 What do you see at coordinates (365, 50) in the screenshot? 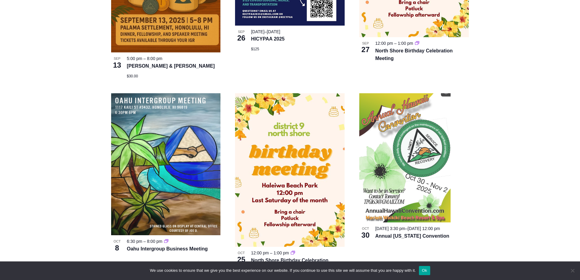
I see `span: 27` at bounding box center [365, 50].